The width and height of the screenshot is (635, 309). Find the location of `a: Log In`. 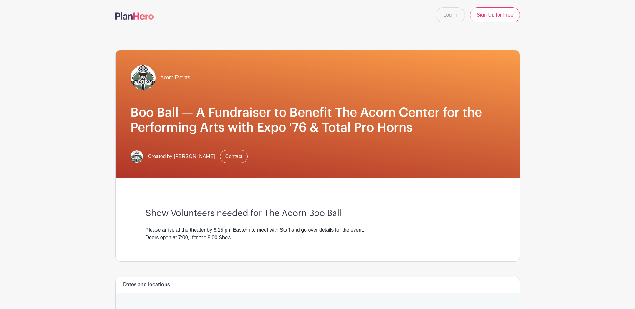

a: Log In is located at coordinates (450, 15).